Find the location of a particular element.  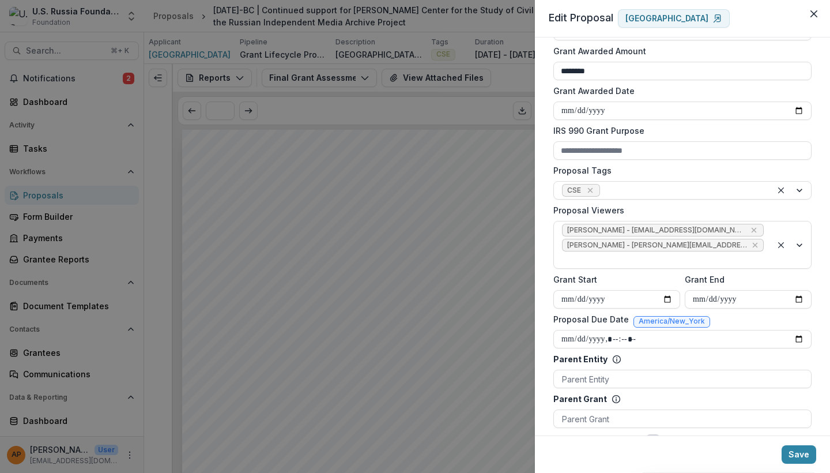

label: Proposal Due Date is located at coordinates (591, 319).